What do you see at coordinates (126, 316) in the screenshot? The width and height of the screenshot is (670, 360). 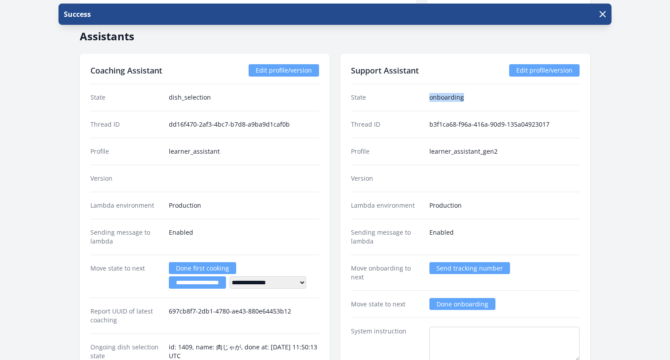 I see `dt: Report UUID of latest coaching` at bounding box center [126, 316].